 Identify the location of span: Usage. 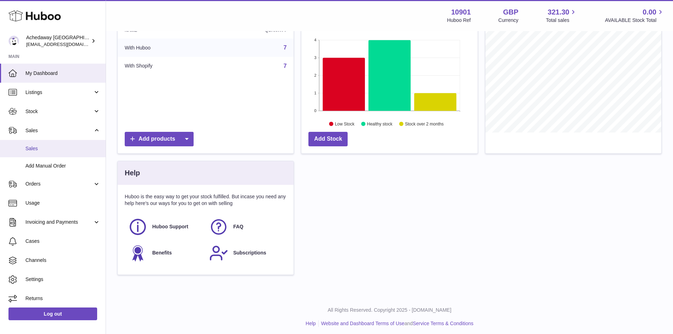
(63, 203).